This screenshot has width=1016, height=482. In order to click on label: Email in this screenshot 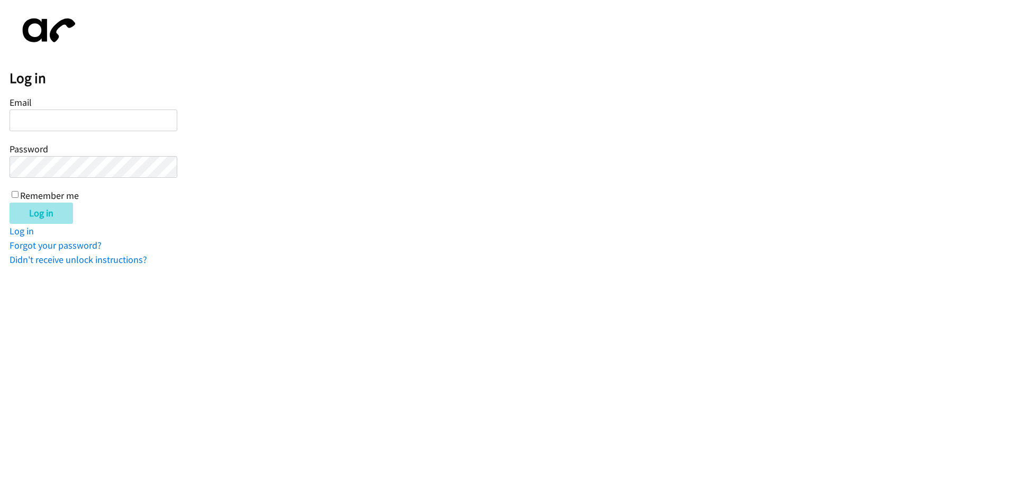, I will do `click(21, 102)`.